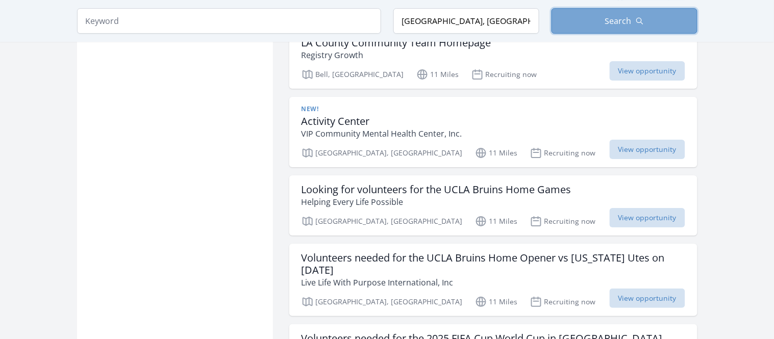 The width and height of the screenshot is (774, 339). Describe the element at coordinates (493, 283) in the screenshot. I see `p: Live Life With Purpose International, Inc` at that location.